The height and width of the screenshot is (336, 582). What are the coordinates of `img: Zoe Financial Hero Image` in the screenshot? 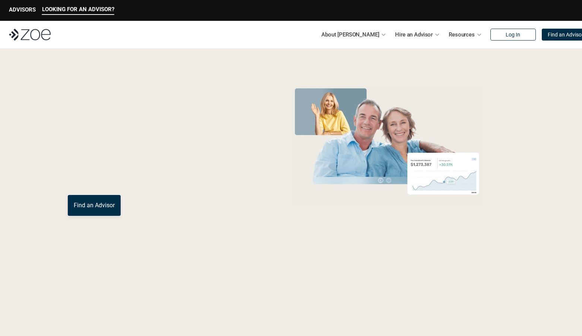 It's located at (387, 145).